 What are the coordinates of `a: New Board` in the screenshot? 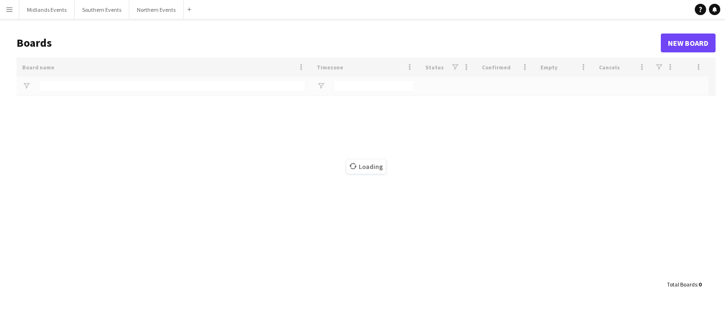 It's located at (688, 43).